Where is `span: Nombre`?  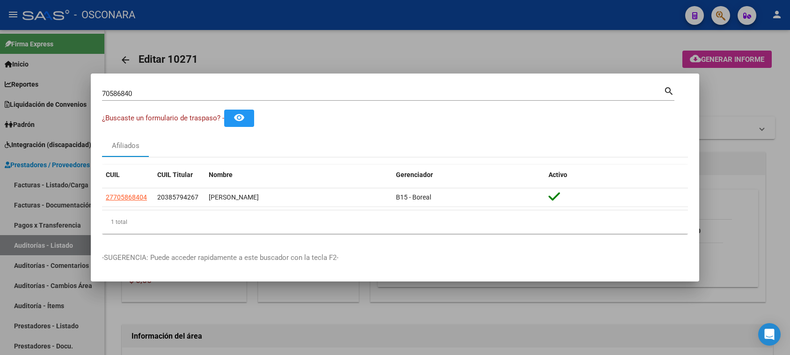
span: Nombre is located at coordinates (220, 175).